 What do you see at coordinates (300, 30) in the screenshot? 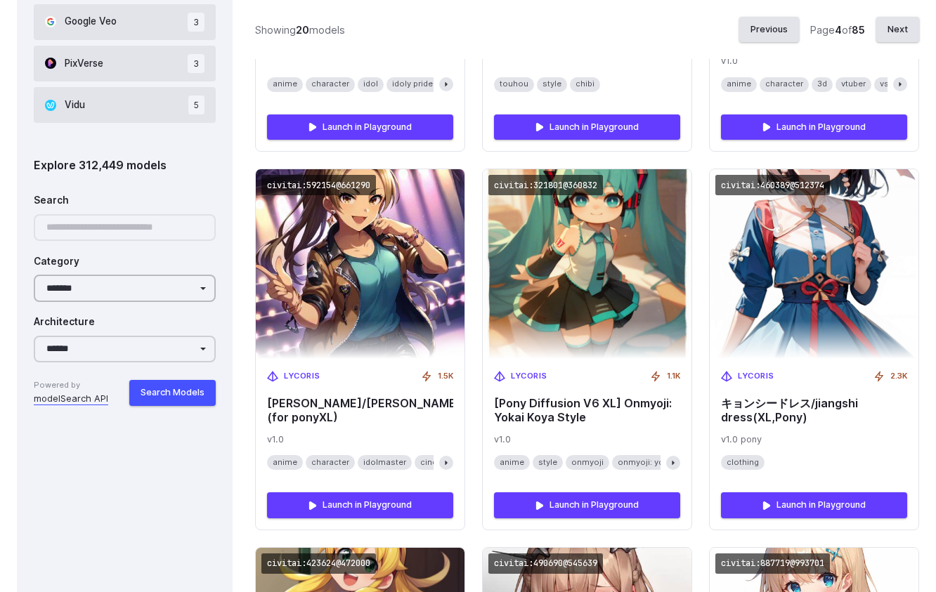
I see `div: Showing models` at bounding box center [300, 30].